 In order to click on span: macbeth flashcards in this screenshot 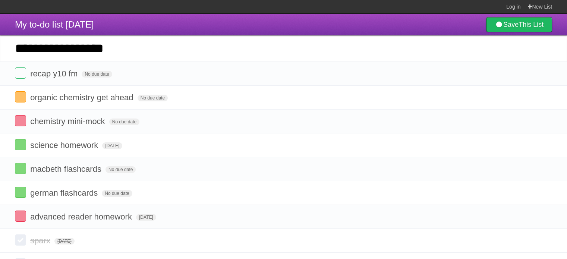, I will do `click(67, 169)`.